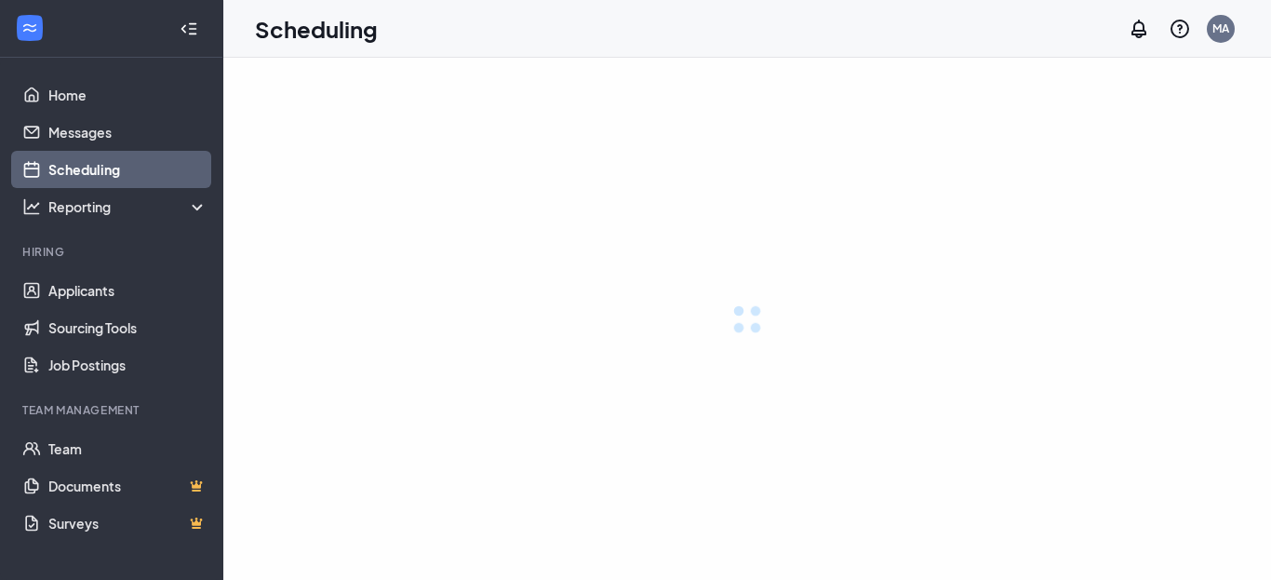 Image resolution: width=1271 pixels, height=580 pixels. I want to click on a: Scheduling, so click(127, 169).